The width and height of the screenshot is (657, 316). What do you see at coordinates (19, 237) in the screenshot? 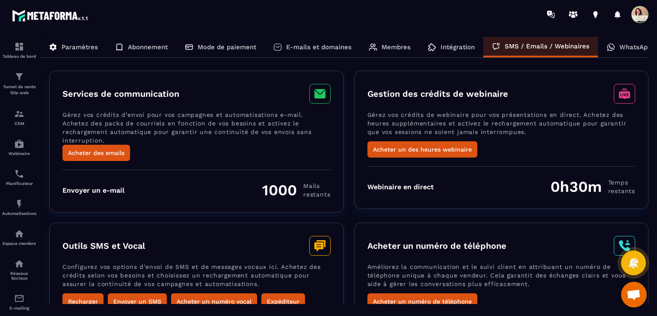
I see `a: automationsautomationsEspace membre` at bounding box center [19, 237].